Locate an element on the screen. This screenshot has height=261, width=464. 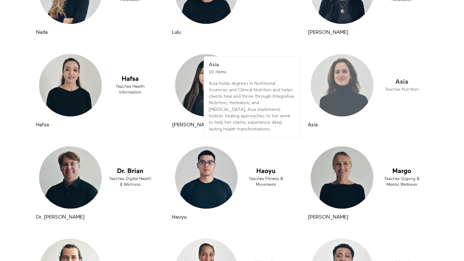
a: Lulu is located at coordinates (176, 32).